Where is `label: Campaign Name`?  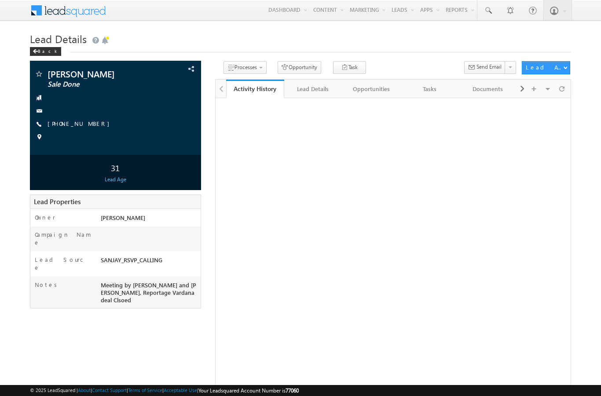
label: Campaign Name is located at coordinates (63, 238).